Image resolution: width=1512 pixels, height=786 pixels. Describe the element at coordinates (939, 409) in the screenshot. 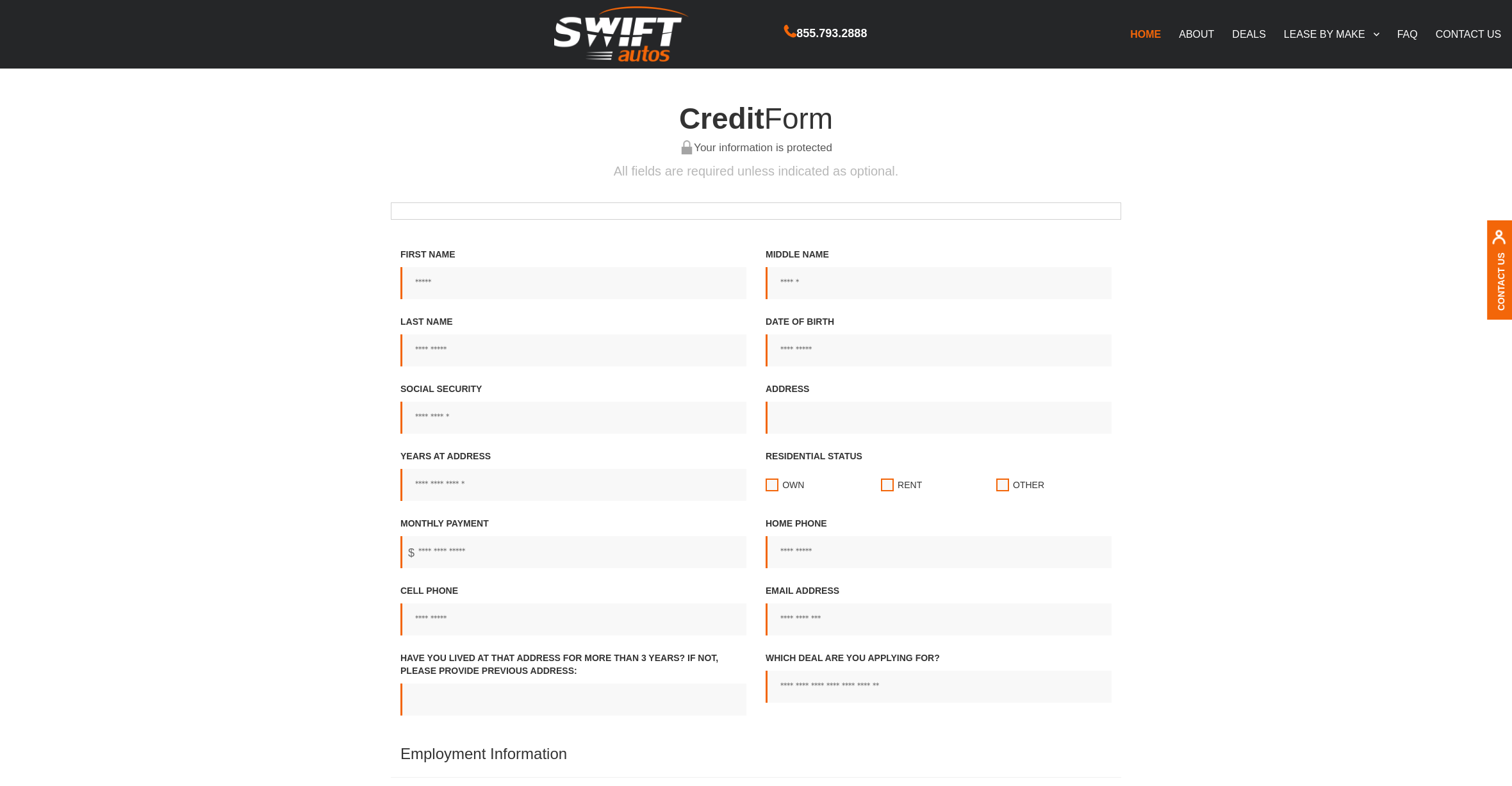

I see `label: Address` at that location.